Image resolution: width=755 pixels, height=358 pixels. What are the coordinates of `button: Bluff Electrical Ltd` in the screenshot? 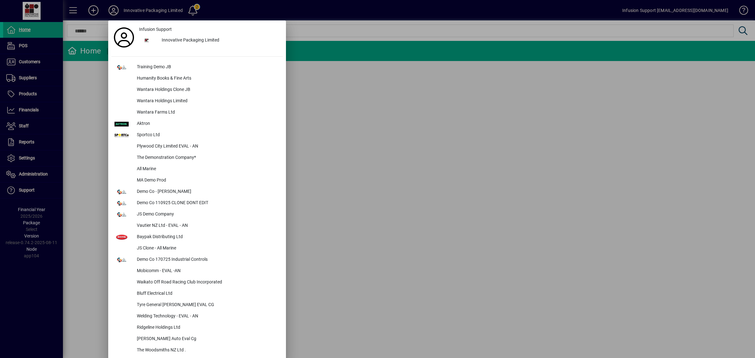 It's located at (197, 294).